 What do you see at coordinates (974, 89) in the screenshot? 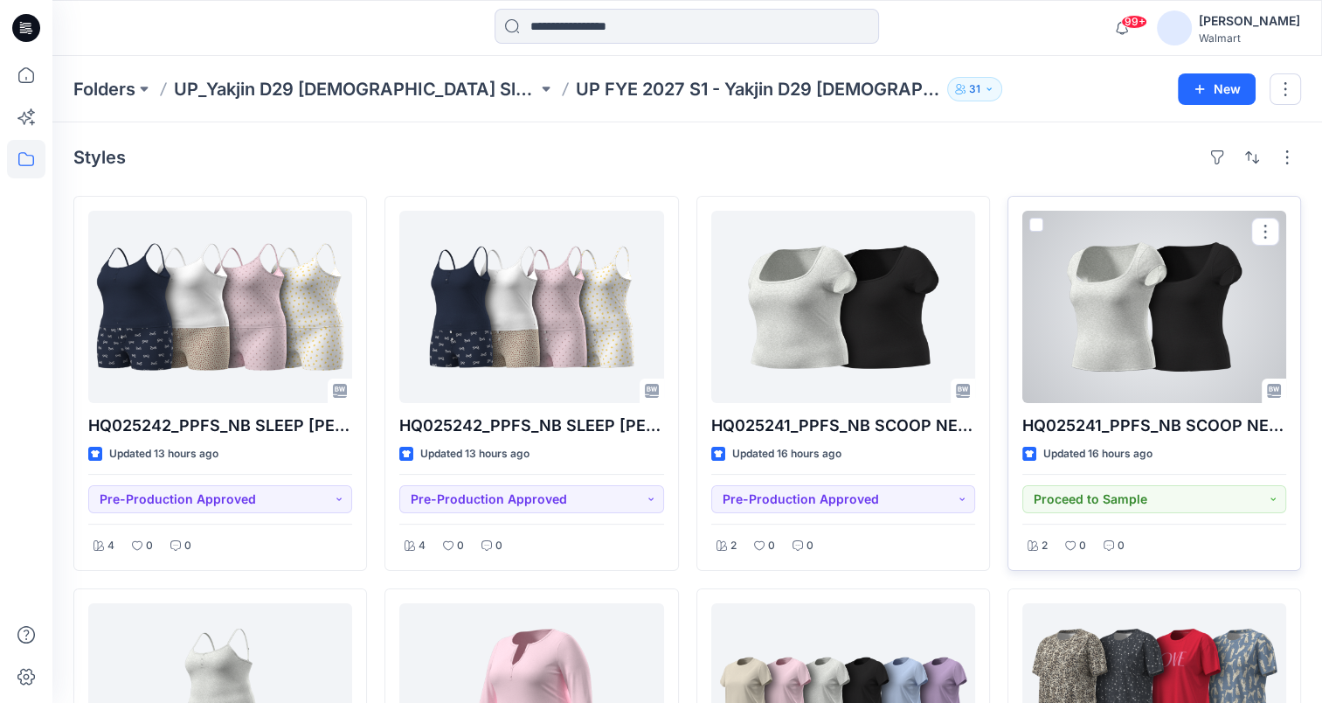
I see `button: 31` at bounding box center [974, 89].